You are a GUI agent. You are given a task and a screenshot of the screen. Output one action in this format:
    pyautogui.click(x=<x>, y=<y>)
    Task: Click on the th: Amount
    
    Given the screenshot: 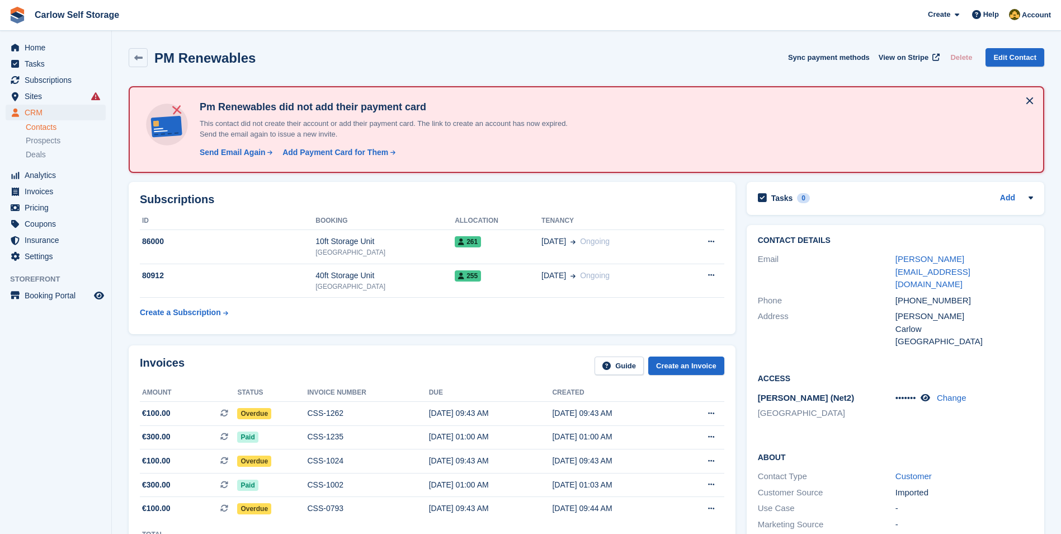 What is the action you would take?
    pyautogui.click(x=189, y=393)
    